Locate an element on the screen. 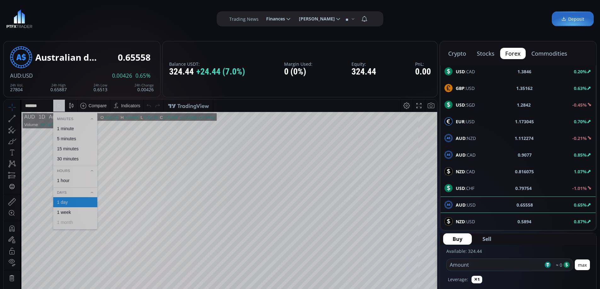  div: Compare is located at coordinates (94, 6).